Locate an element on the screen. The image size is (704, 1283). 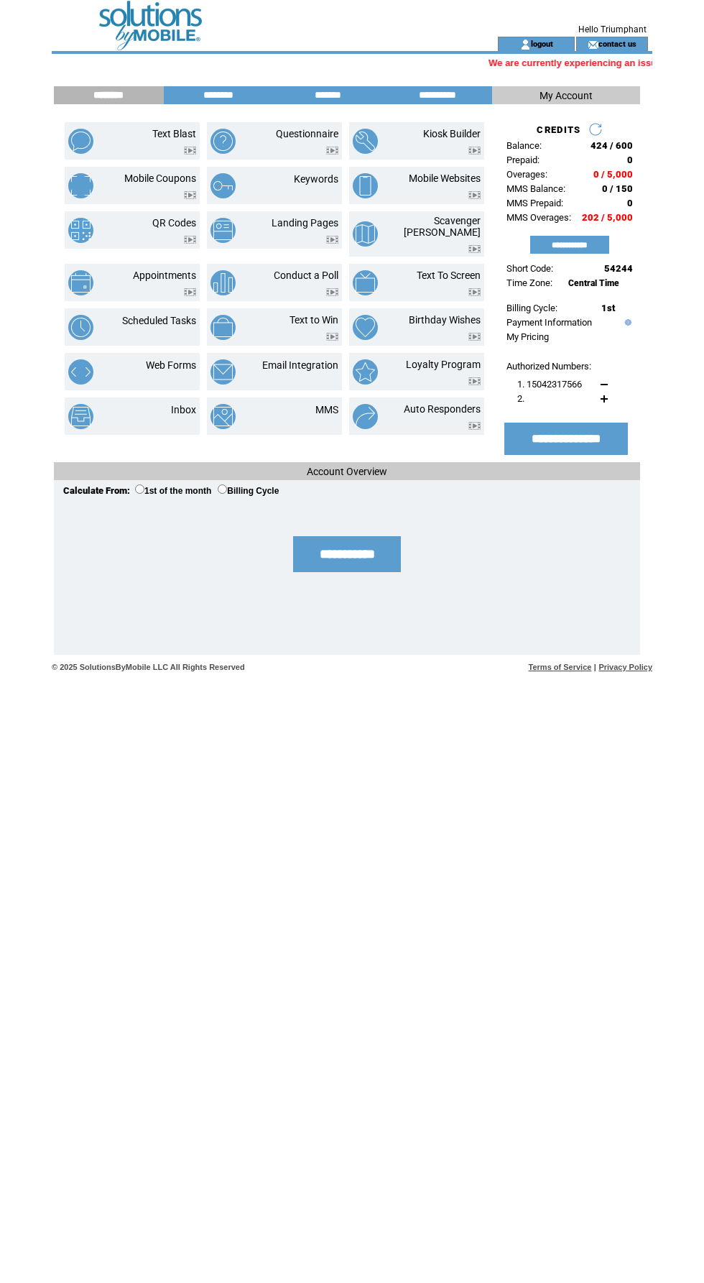
span: 424 / 600 is located at coordinates (612, 145).